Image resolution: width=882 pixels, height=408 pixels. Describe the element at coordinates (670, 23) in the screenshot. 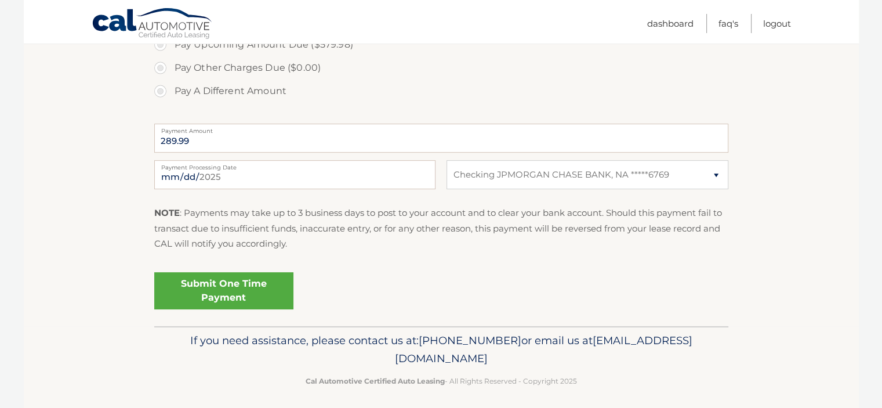

I see `a: Dashboard` at that location.